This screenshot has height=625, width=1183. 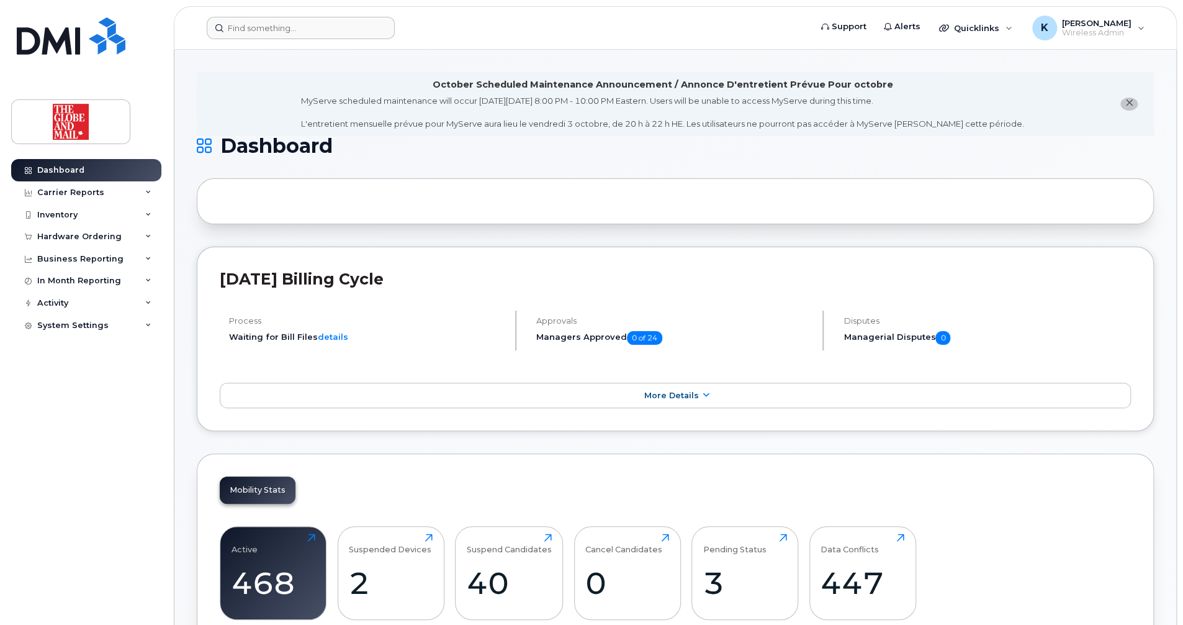 What do you see at coordinates (987, 338) in the screenshot?
I see `h5: Managerial Disputes` at bounding box center [987, 338].